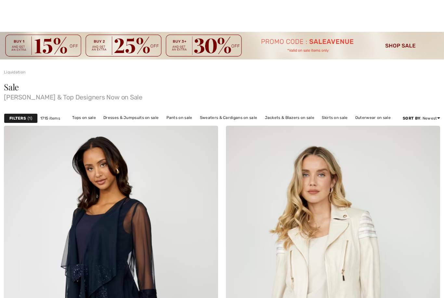 Image resolution: width=444 pixels, height=298 pixels. I want to click on a: Jackets & Blazers on sale, so click(290, 118).